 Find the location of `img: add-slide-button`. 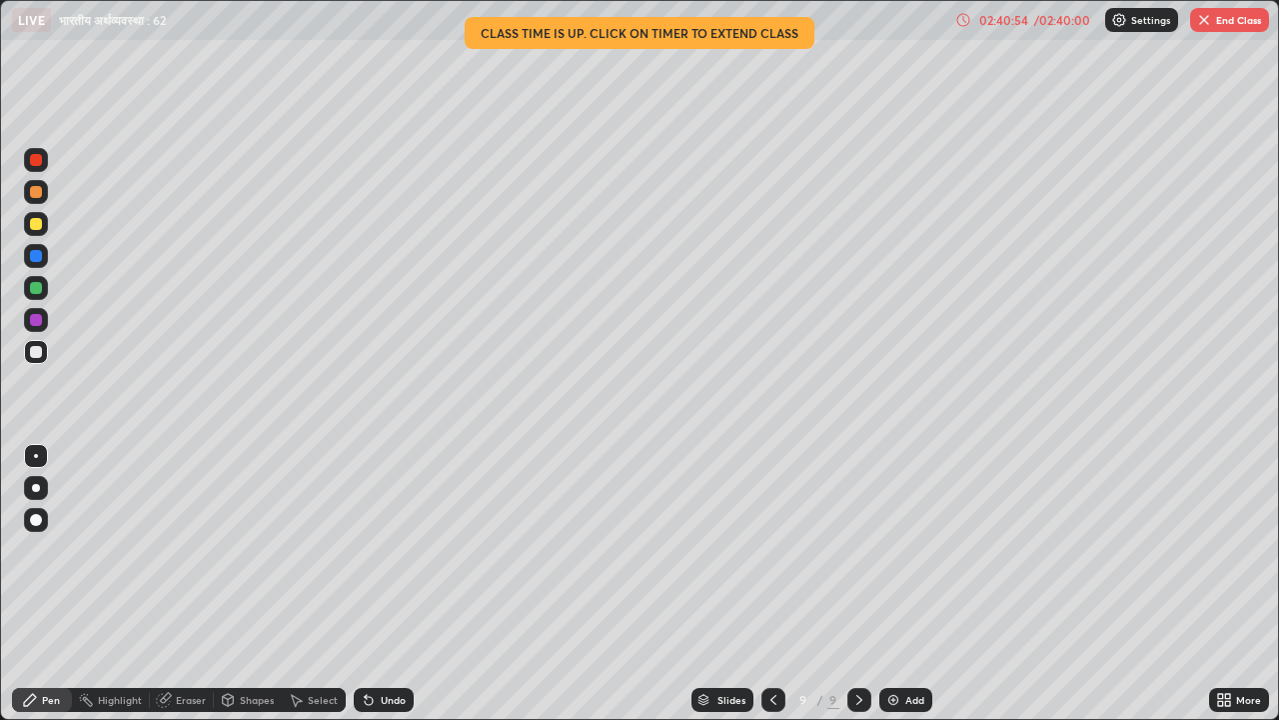

img: add-slide-button is located at coordinates (893, 700).